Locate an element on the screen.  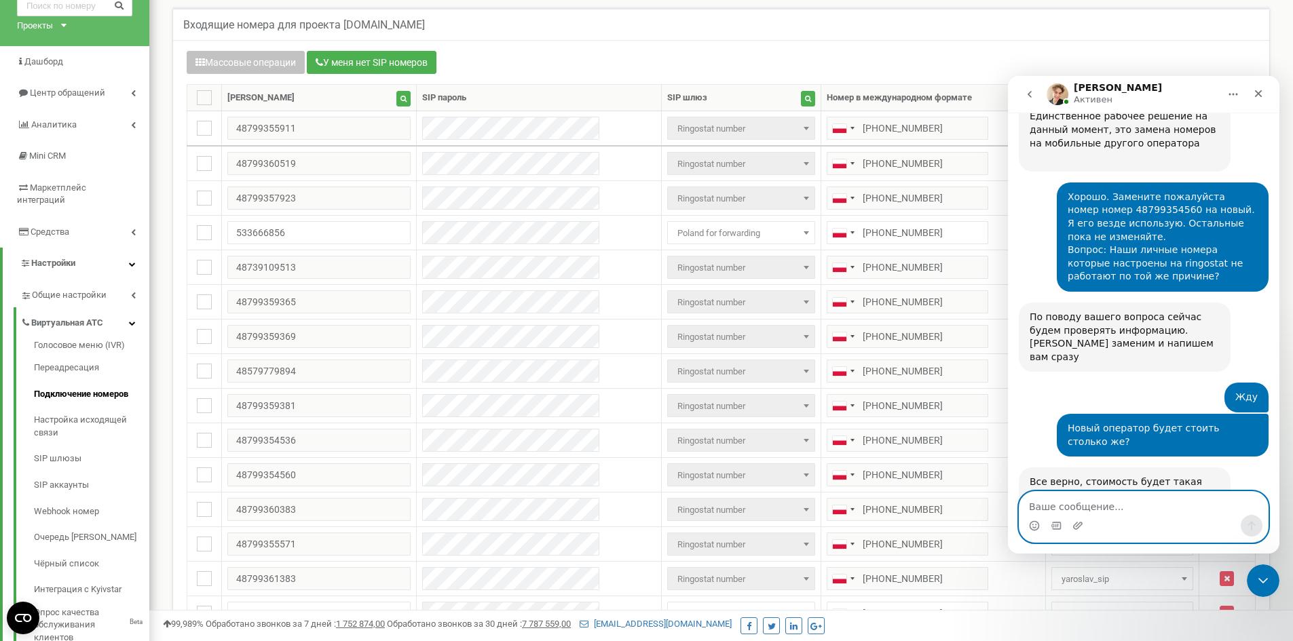
div: Проекты is located at coordinates (35, 26).